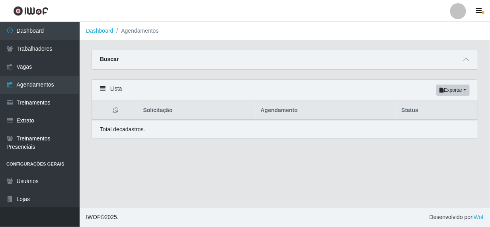 This screenshot has height=227, width=490. Describe the element at coordinates (93, 217) in the screenshot. I see `span: IWOF` at that location.